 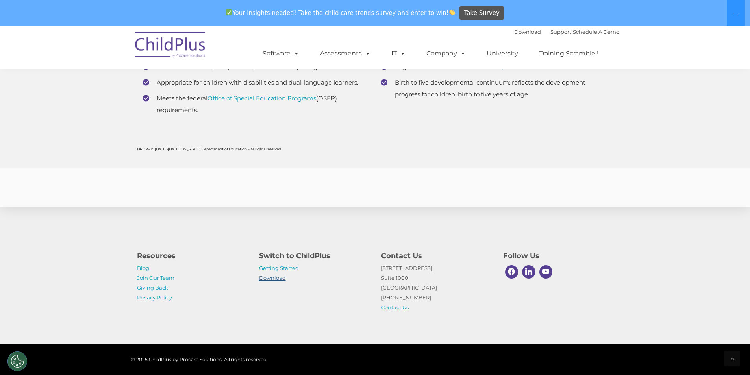 What do you see at coordinates (546, 272) in the screenshot?
I see `a: Youtube` at bounding box center [546, 272].